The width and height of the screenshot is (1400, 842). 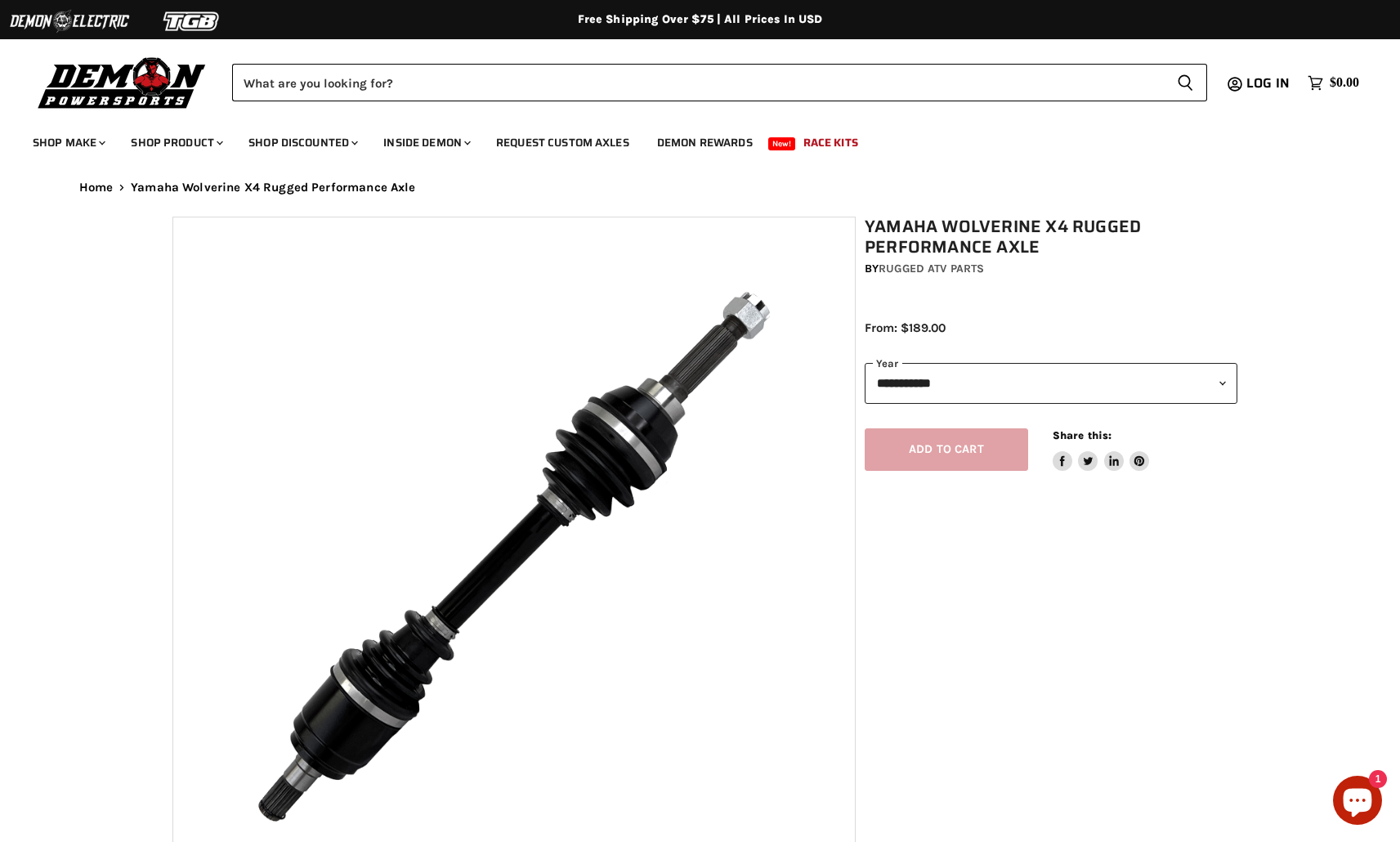 What do you see at coordinates (1051, 237) in the screenshot?
I see `h1: Yamaha Wolverine X4 Rugged Performance Axle` at bounding box center [1051, 237].